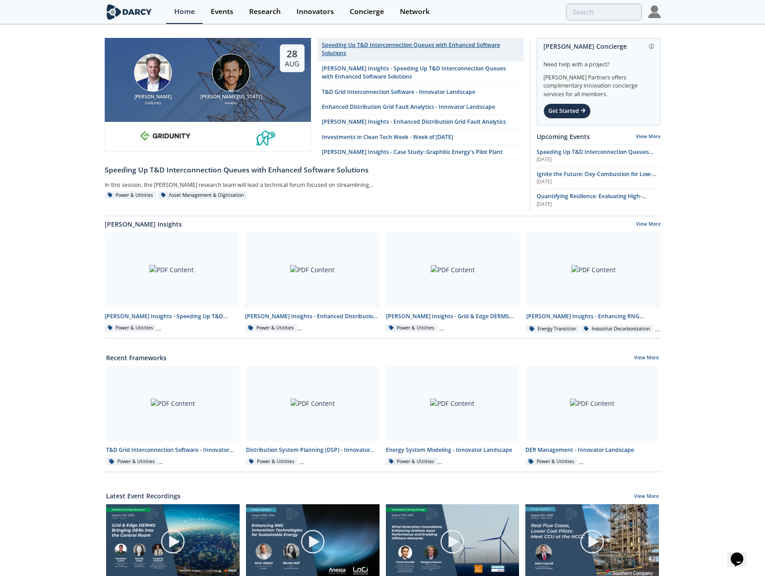 Image resolution: width=765 pixels, height=576 pixels. I want to click on span: Quantifying Resilience: Evaluating High-Impact, Low-Frequency (HILF) Events, so click(591, 200).